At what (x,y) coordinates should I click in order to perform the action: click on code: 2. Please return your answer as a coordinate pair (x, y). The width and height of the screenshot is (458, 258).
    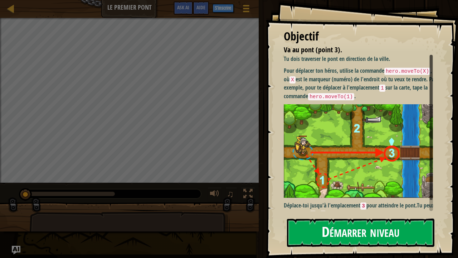
    Looking at the image, I should click on (323, 214).